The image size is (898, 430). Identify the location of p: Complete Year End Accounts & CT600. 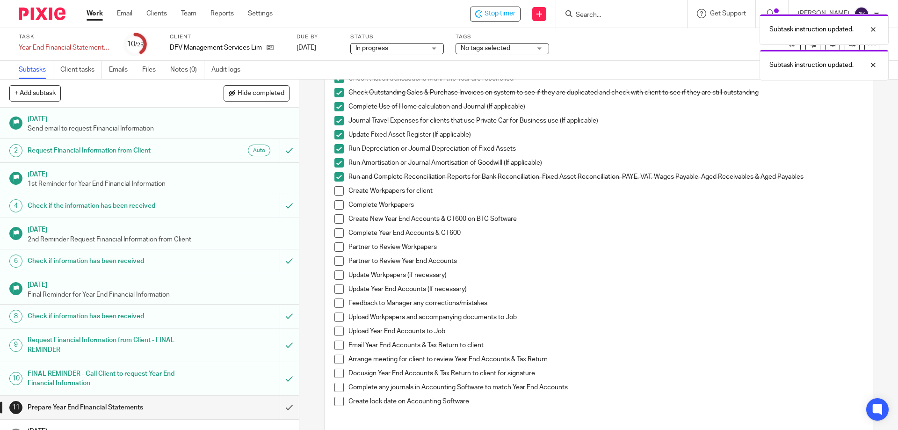
(605, 233).